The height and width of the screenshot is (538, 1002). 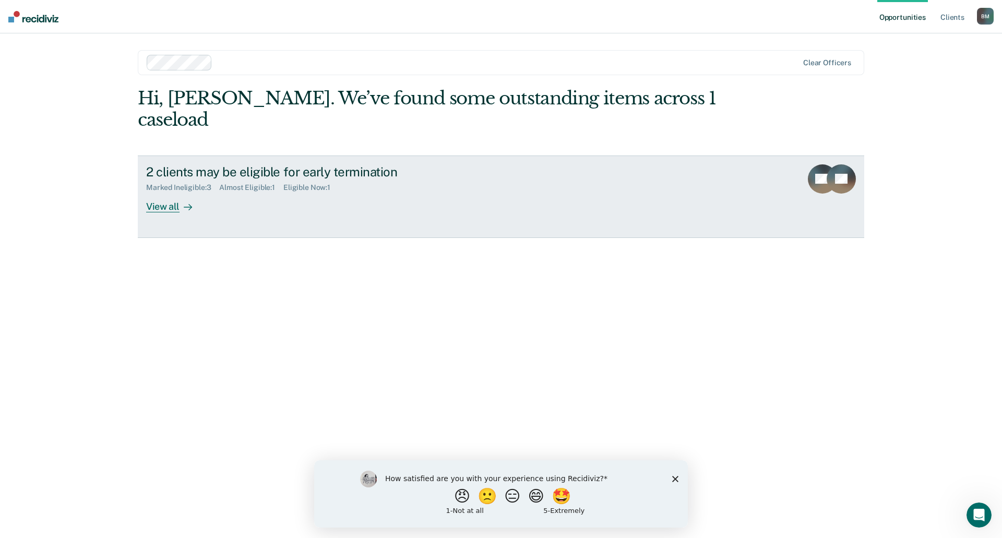 What do you see at coordinates (501, 197) in the screenshot?
I see `a: 2 clients may be eligible for early terminationMarked Ineligible:3Almost Eligible:1Eligible Now:1...` at bounding box center [501, 197].